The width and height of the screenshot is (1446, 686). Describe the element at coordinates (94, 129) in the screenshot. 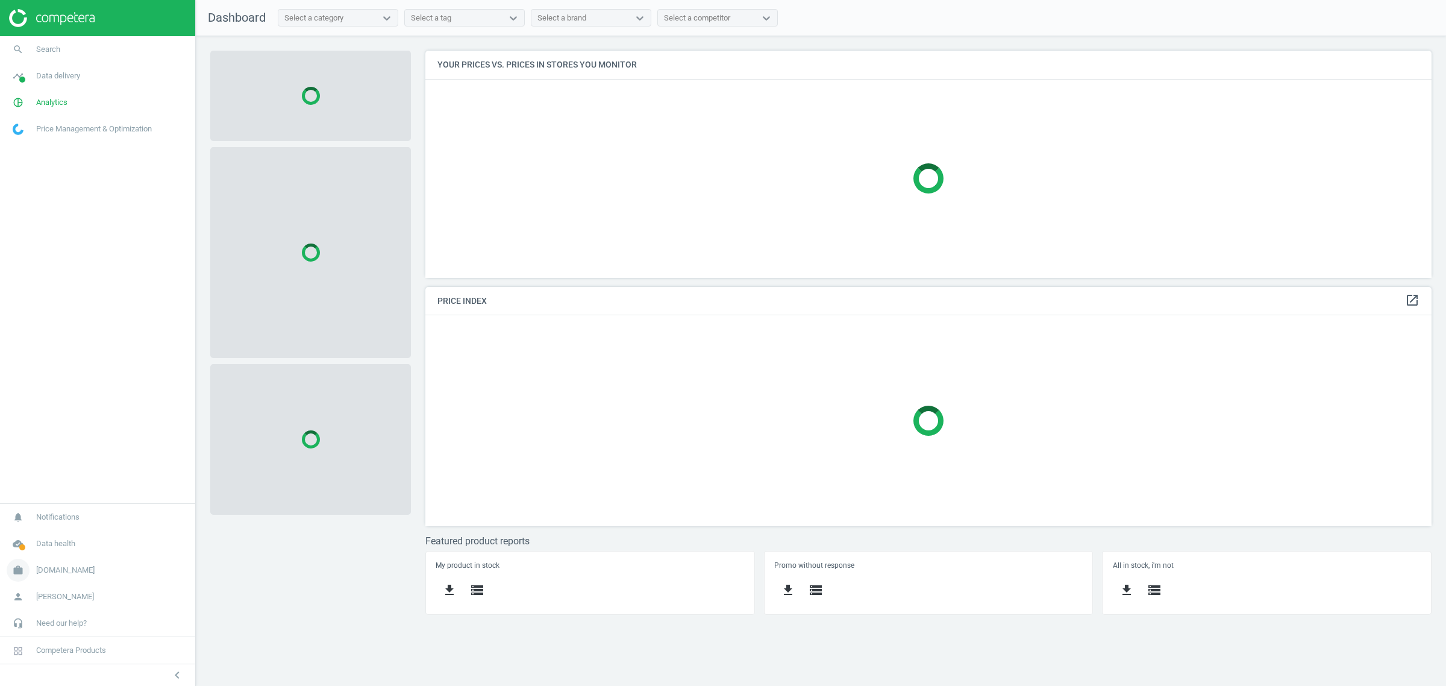

I see `span: Price Management & Optimization` at that location.